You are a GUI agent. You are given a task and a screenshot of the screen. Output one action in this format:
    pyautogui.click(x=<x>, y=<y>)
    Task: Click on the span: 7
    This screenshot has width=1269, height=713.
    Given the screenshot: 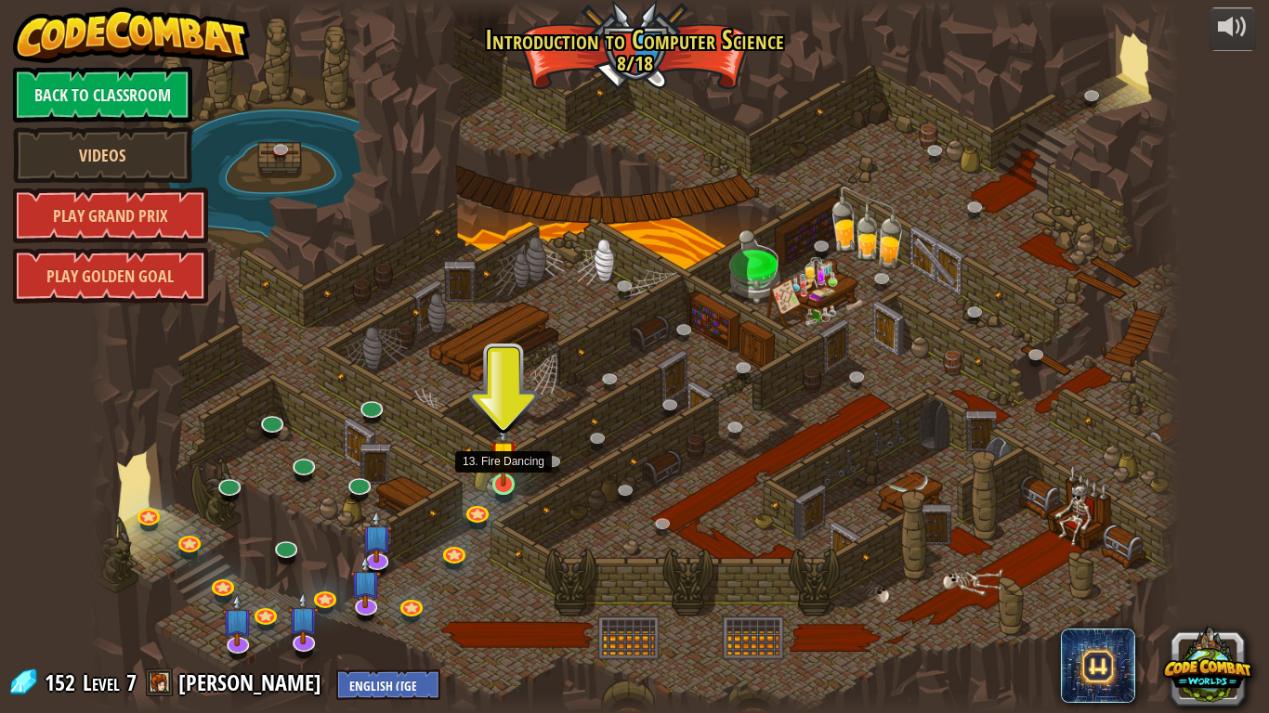 What is the action you would take?
    pyautogui.click(x=131, y=683)
    